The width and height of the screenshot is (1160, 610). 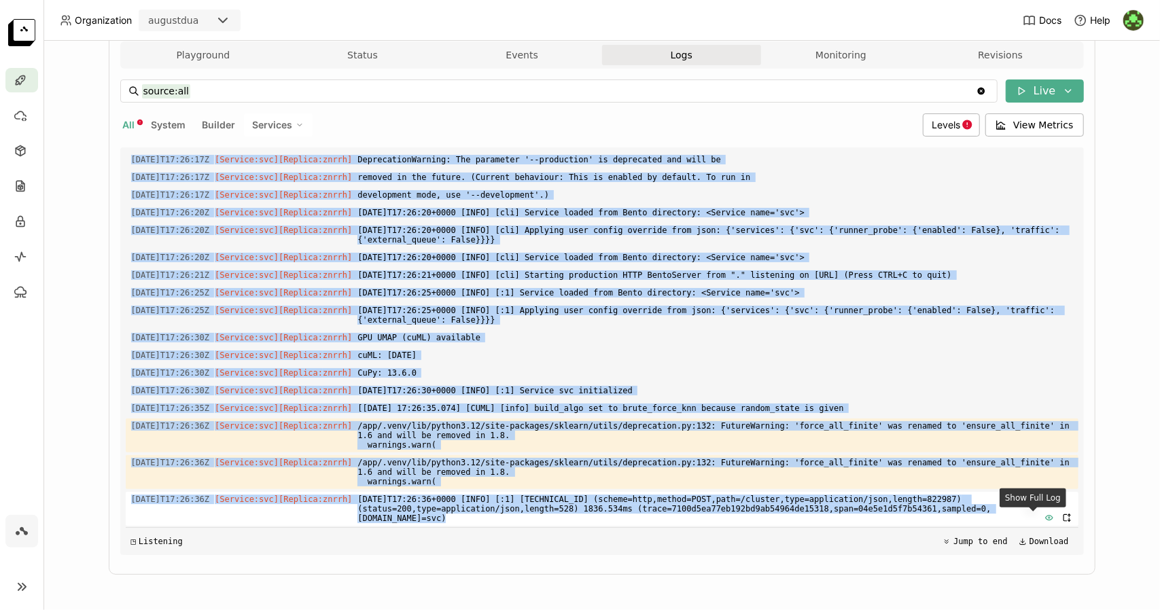 I want to click on span: Logs, so click(x=682, y=55).